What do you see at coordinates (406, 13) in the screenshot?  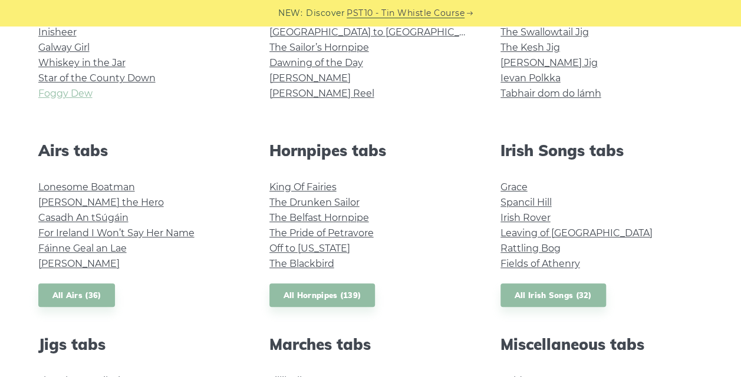 I see `a: PST10 - Tin Whistle Course` at bounding box center [406, 13].